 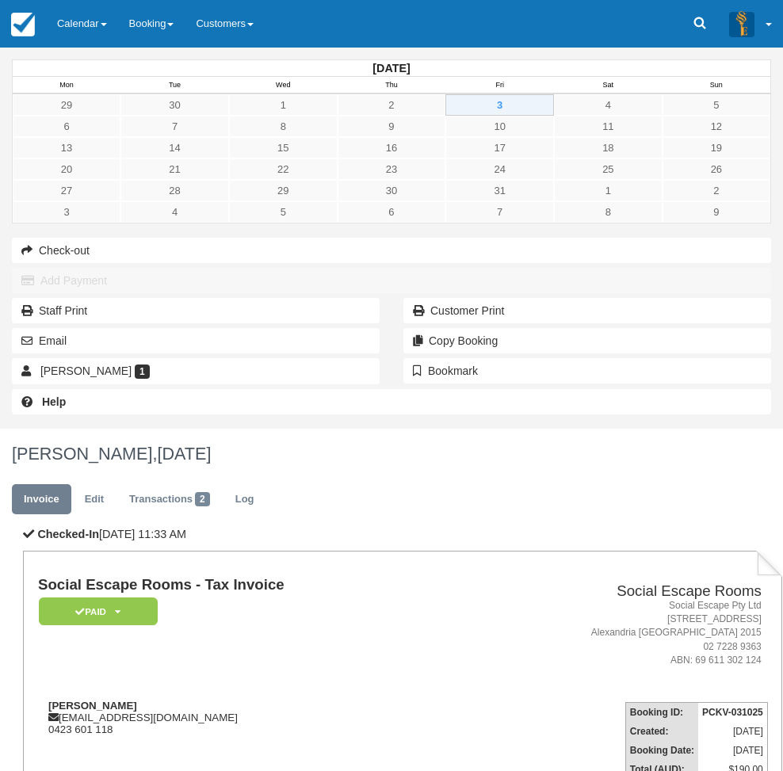 I want to click on th: Tue, so click(x=174, y=86).